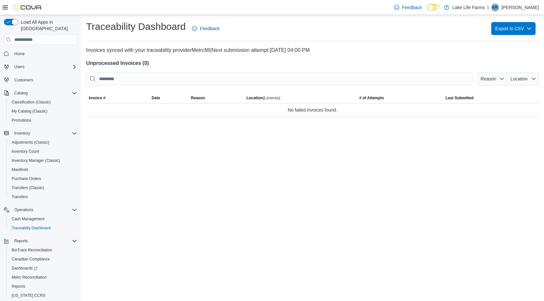 The width and height of the screenshot is (544, 301). I want to click on span: Export to CSV, so click(513, 29).